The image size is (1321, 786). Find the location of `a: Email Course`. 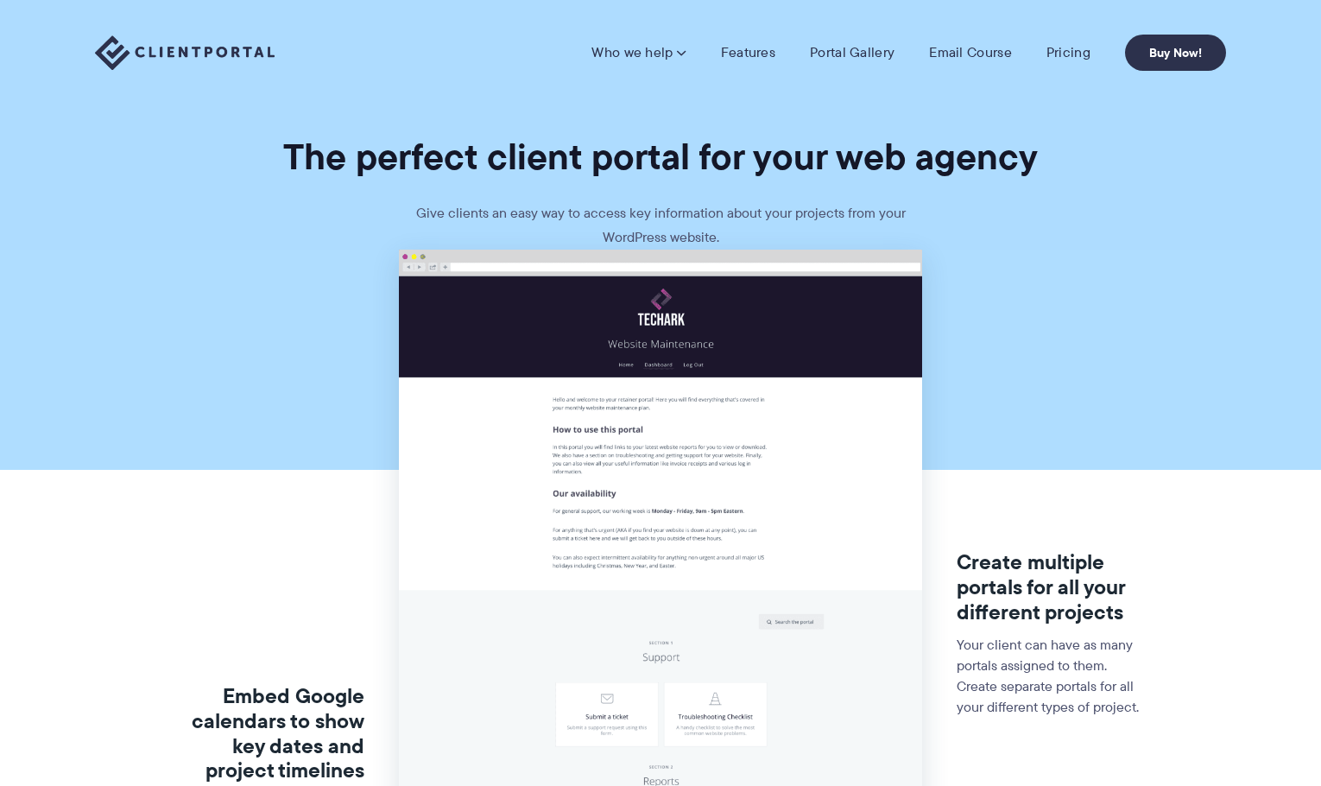

a: Email Course is located at coordinates (970, 53).